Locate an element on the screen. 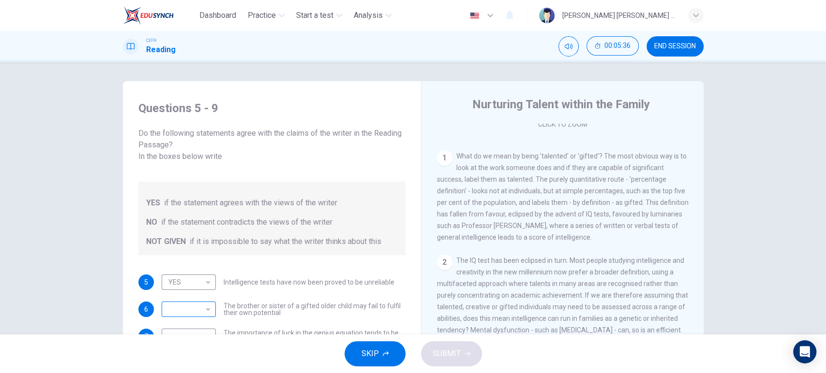 This screenshot has height=373, width=826. span: 00:05:36 is located at coordinates (617, 46).